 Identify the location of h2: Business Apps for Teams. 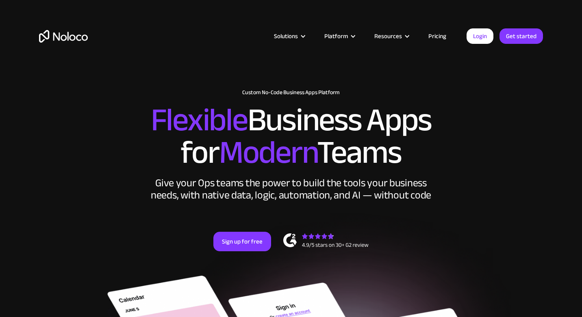
(291, 137).